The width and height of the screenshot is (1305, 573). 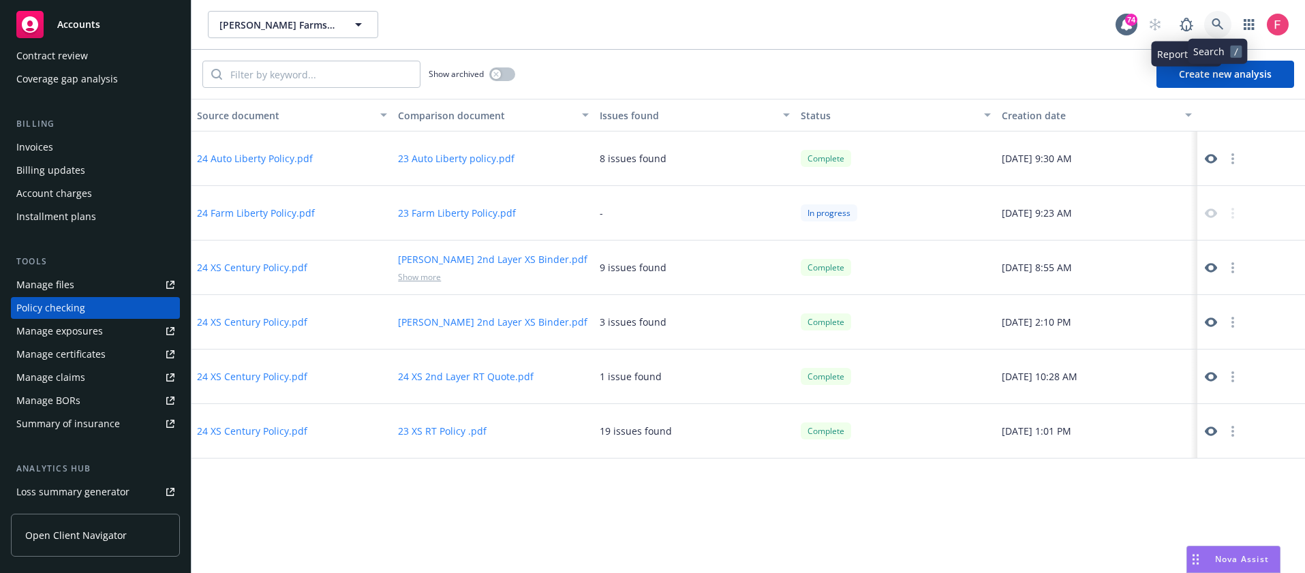 What do you see at coordinates (442, 431) in the screenshot?
I see `button: 23 XS RT Policy .pdf` at bounding box center [442, 431].